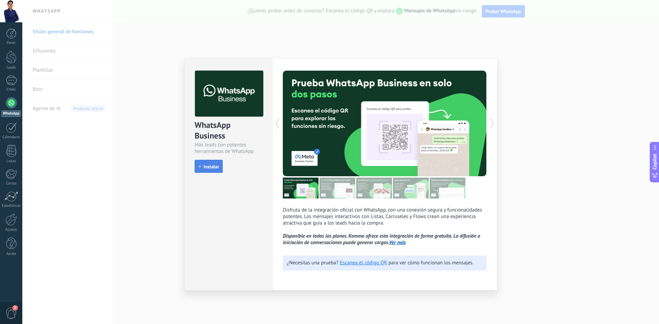 This screenshot has width=659, height=324. What do you see at coordinates (15, 308) in the screenshot?
I see `span: 2` at bounding box center [15, 308].